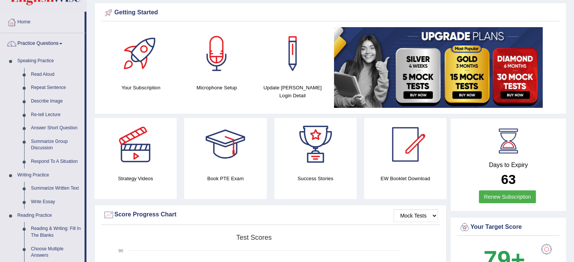  I want to click on a: Reading Practice, so click(49, 216).